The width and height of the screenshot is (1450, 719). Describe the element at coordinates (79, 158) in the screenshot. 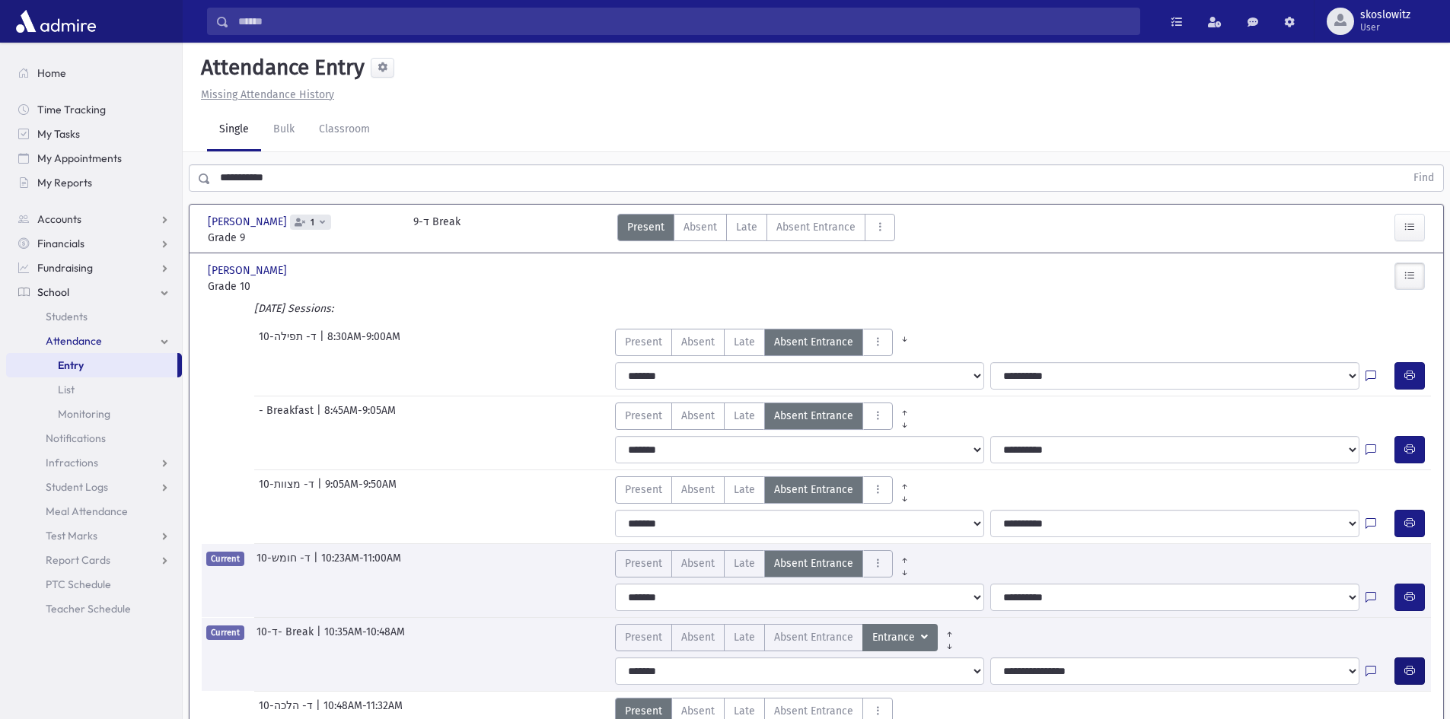

I see `span: My Appointments` at that location.